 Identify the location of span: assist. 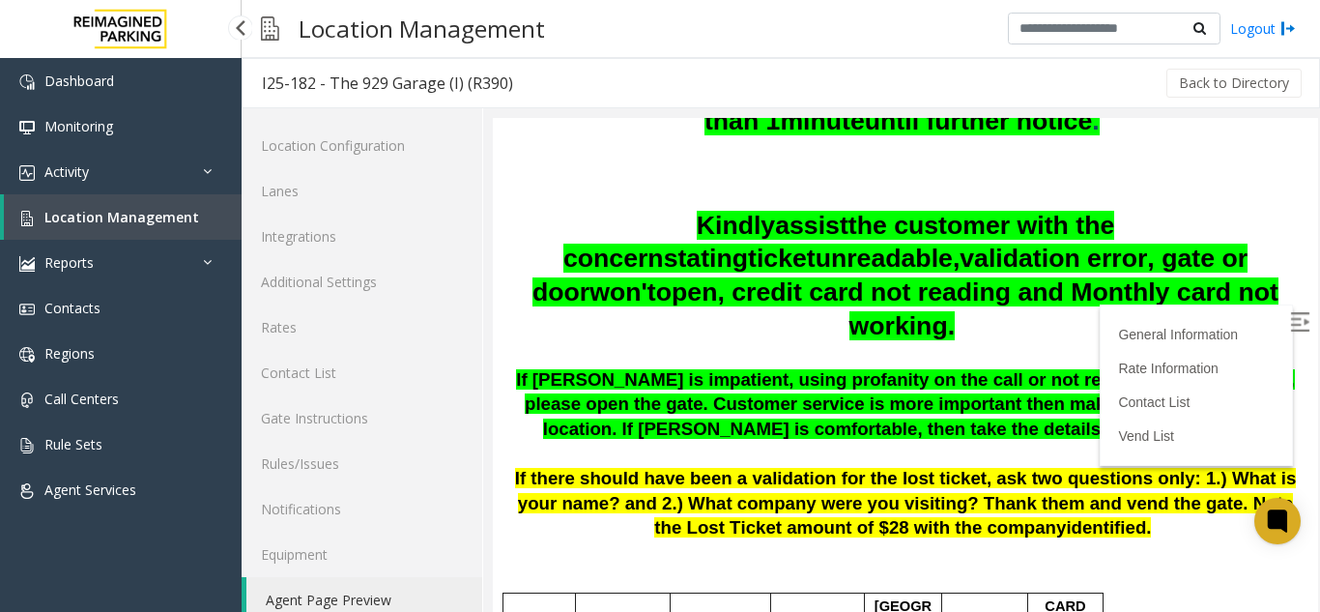
(319, 107).